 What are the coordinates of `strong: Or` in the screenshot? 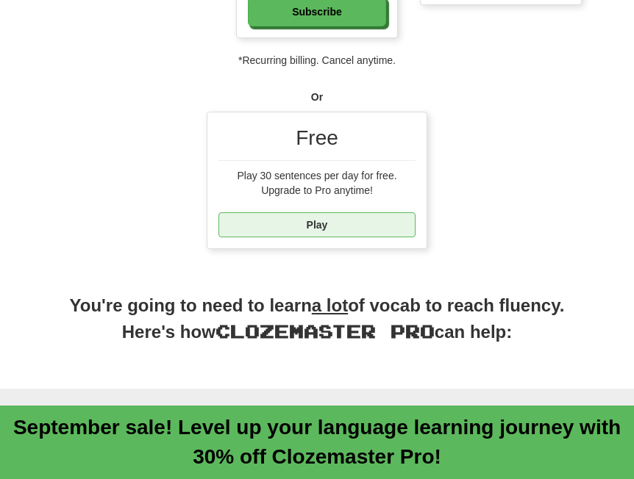 It's located at (317, 97).